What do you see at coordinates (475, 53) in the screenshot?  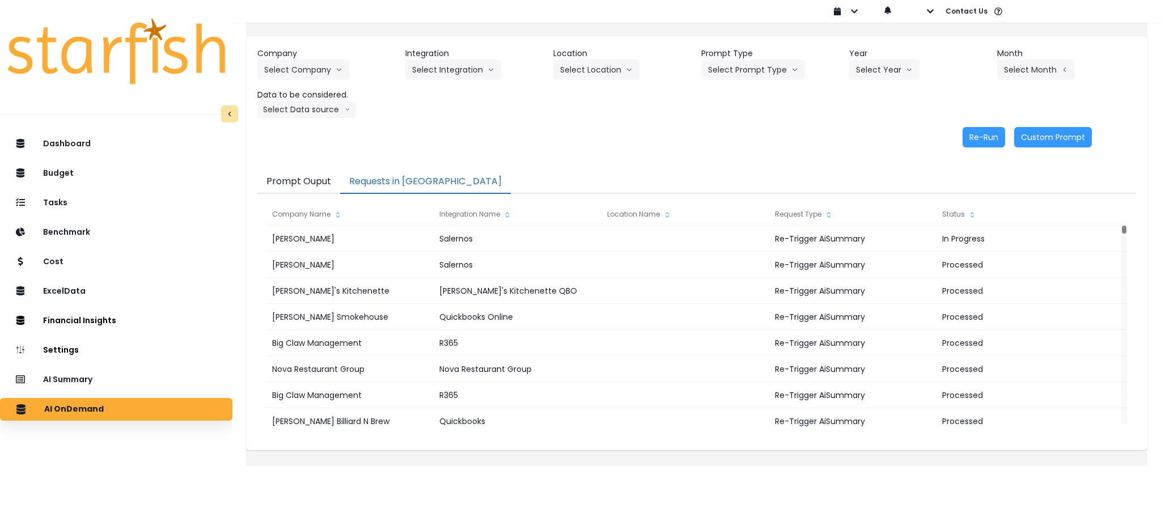 I see `header: Integration` at bounding box center [475, 53].